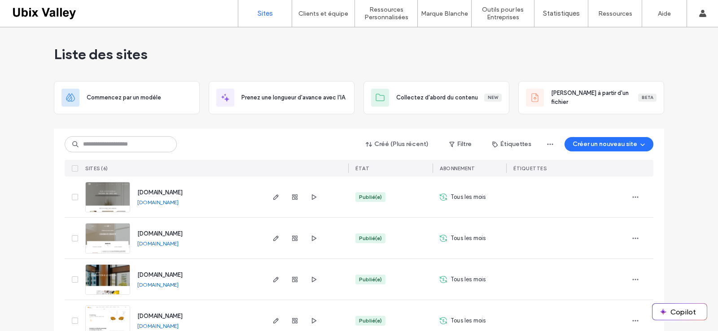  I want to click on label: Ressources, so click(615, 13).